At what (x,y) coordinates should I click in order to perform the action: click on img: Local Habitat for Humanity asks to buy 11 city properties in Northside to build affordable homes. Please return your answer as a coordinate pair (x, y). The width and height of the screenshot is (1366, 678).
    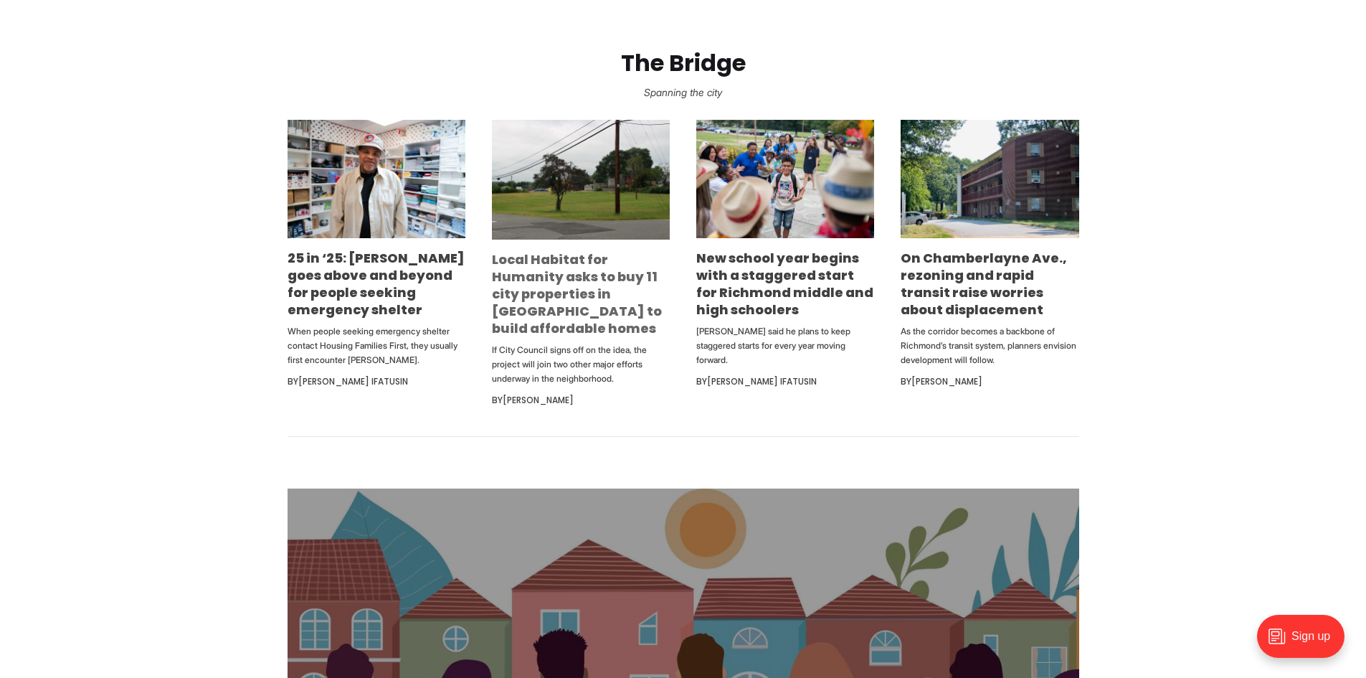
    Looking at the image, I should click on (581, 179).